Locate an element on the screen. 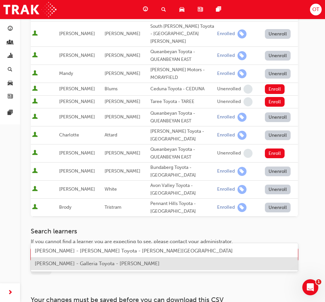 Image resolution: width=325 pixels, height=302 pixels. a: news-icon is located at coordinates (201, 9).